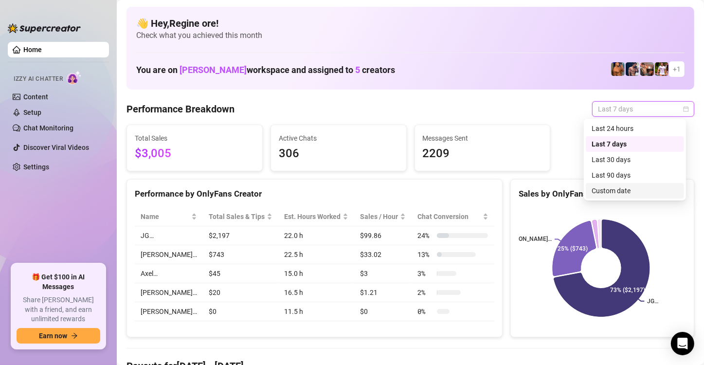  Describe the element at coordinates (44, 28) in the screenshot. I see `img: logo-BBDzfeDw.svg` at that location.